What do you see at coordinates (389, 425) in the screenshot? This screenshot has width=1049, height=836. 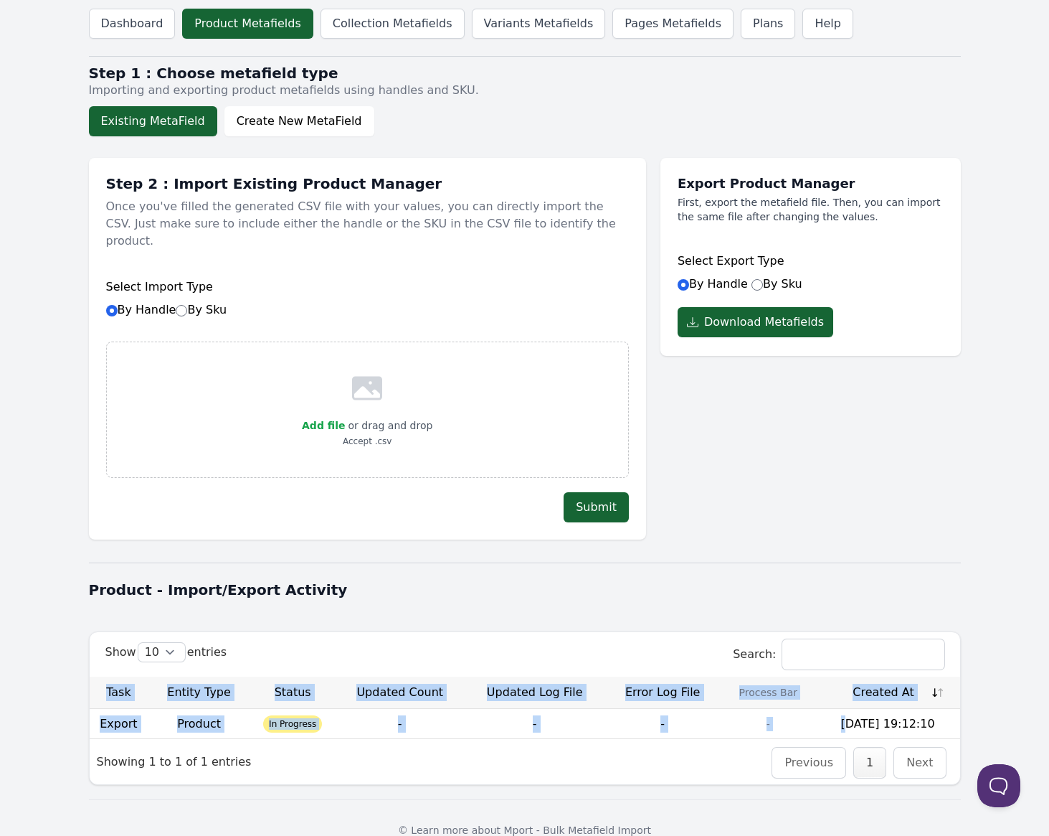 I see `p: or drag and drop` at bounding box center [389, 425].